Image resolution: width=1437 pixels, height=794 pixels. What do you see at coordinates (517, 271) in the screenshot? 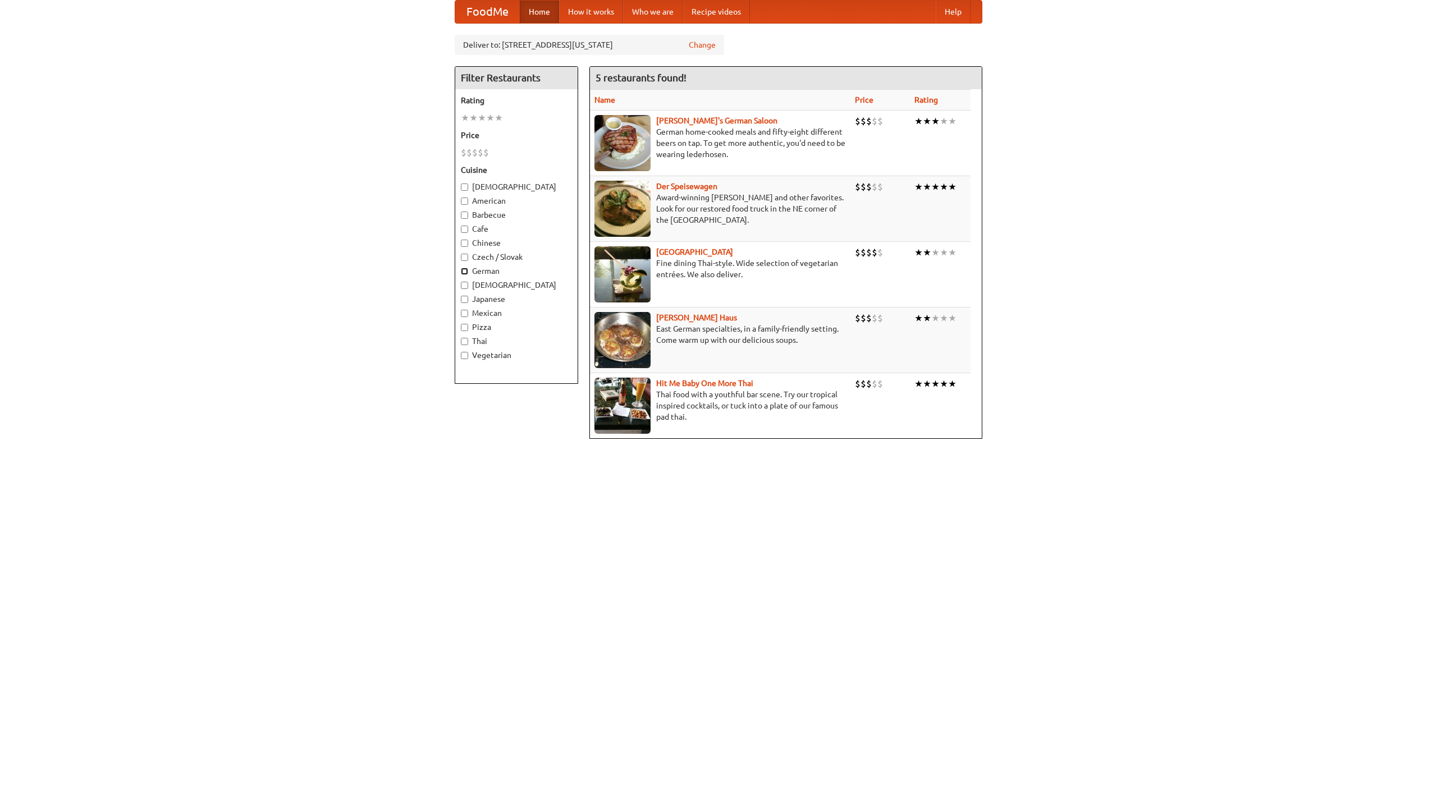
I see `label: German` at bounding box center [517, 271].